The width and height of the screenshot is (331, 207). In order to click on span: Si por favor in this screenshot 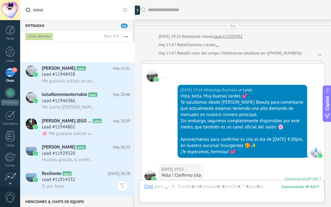, I will do `click(53, 186)`.